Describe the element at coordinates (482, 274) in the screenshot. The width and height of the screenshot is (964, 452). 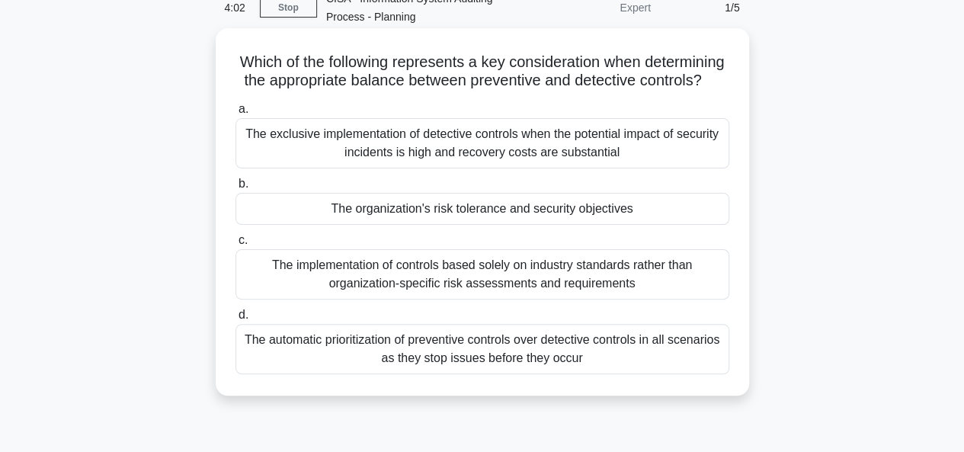
I see `div: The implementation of controls based solely on industry standards rather than organization-specif...` at that location.